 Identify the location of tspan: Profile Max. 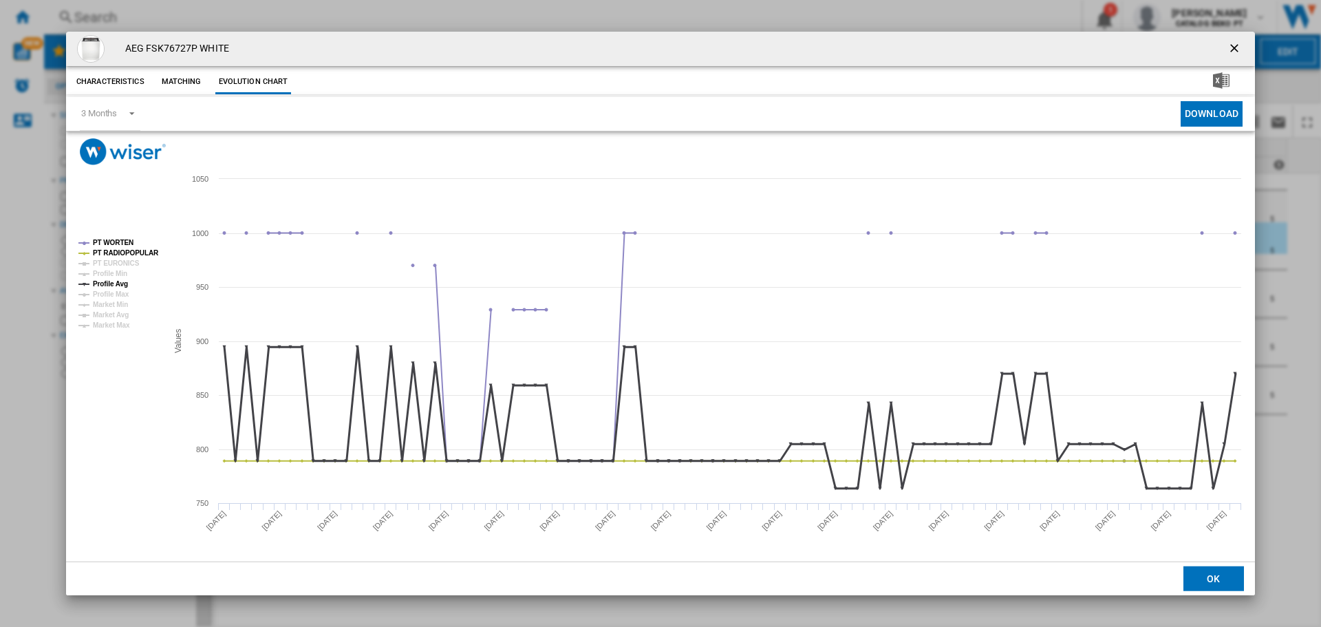
(111, 294).